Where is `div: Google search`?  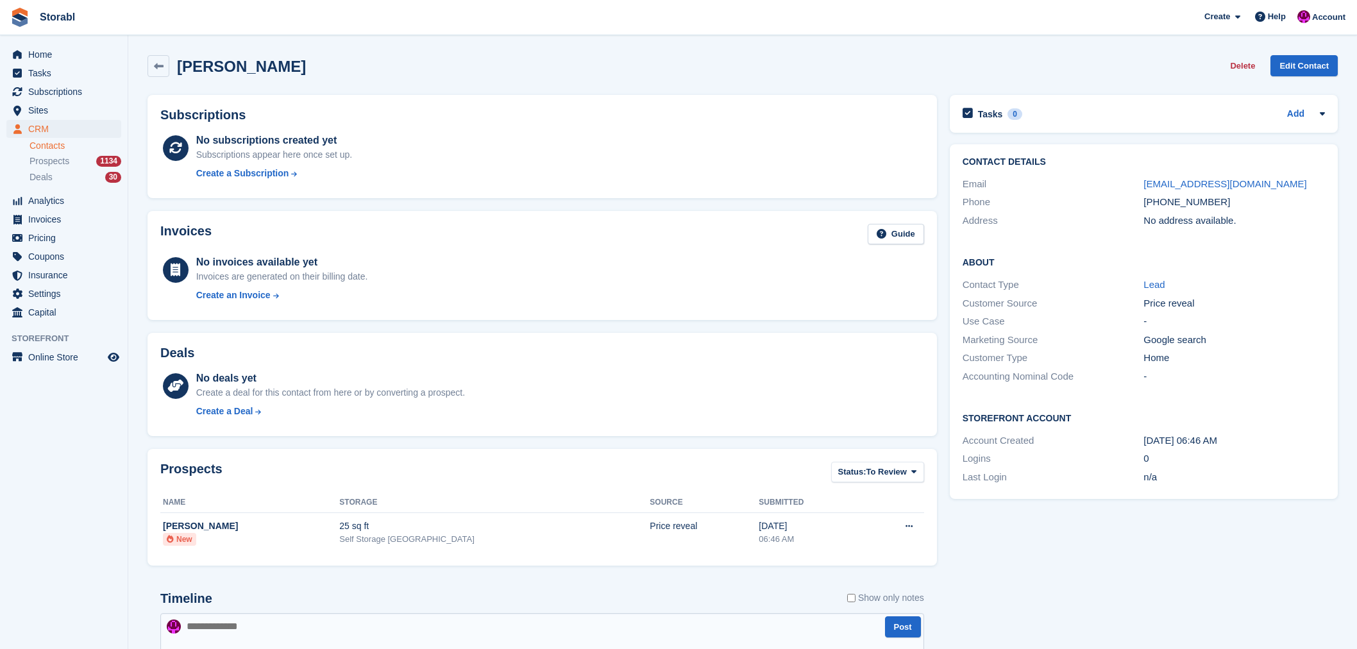 div: Google search is located at coordinates (1234, 340).